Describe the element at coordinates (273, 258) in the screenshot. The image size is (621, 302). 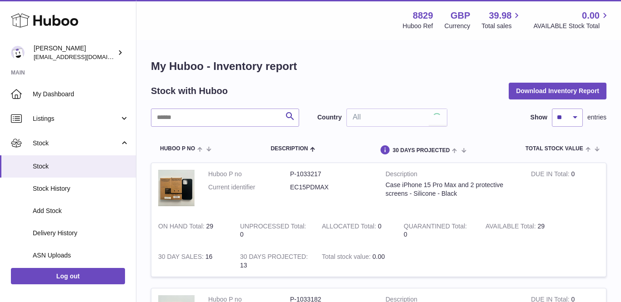
I see `strong: 30 DAYS PROJECTED` at that location.